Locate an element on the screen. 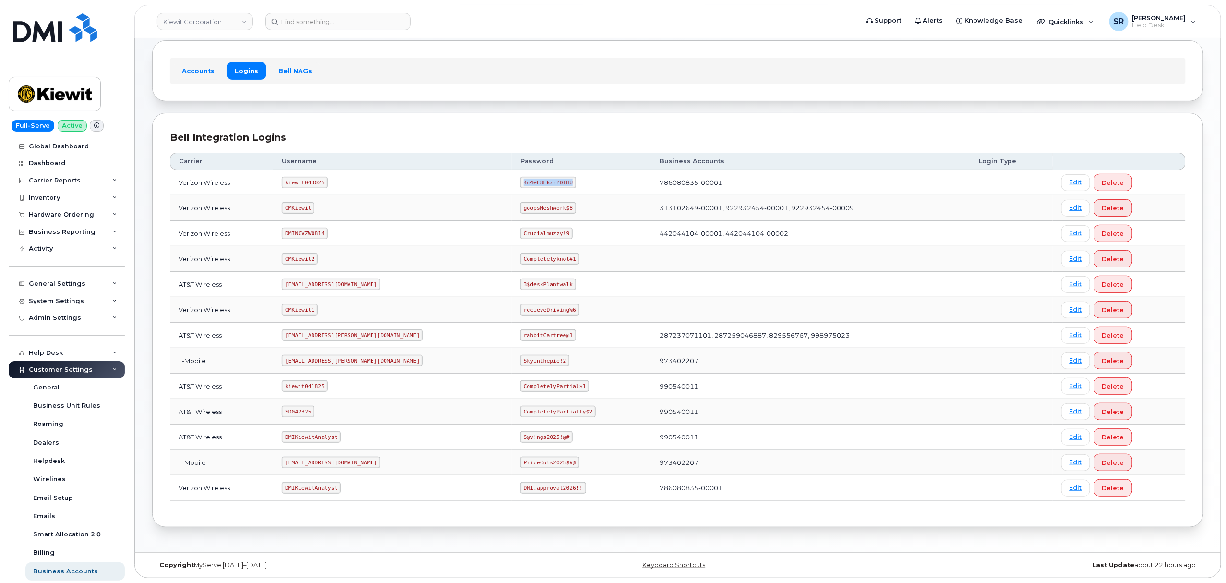 This screenshot has width=1226, height=583. a: Kiewit Corporation is located at coordinates (205, 22).